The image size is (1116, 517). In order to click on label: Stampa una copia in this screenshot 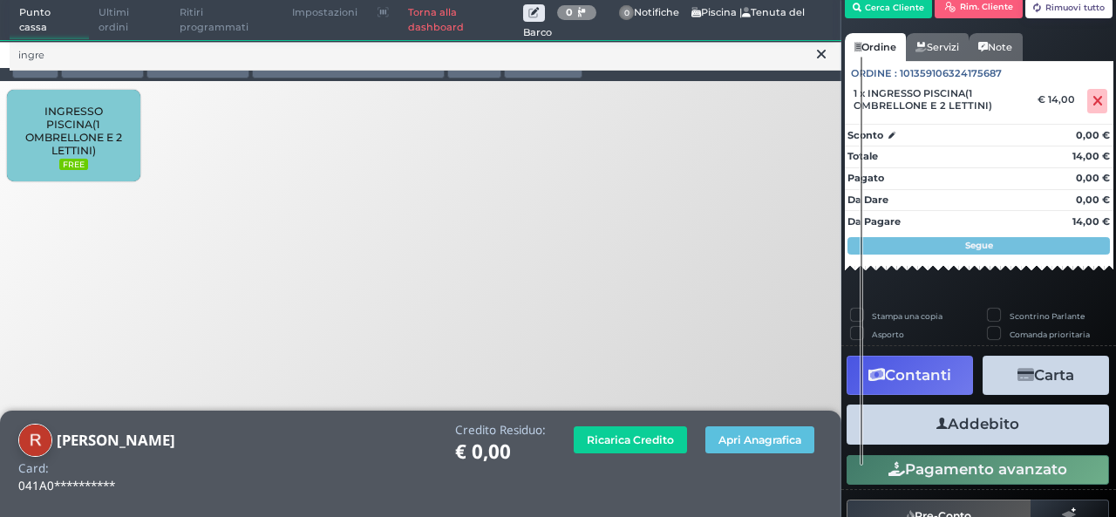, I will do `click(906, 316)`.